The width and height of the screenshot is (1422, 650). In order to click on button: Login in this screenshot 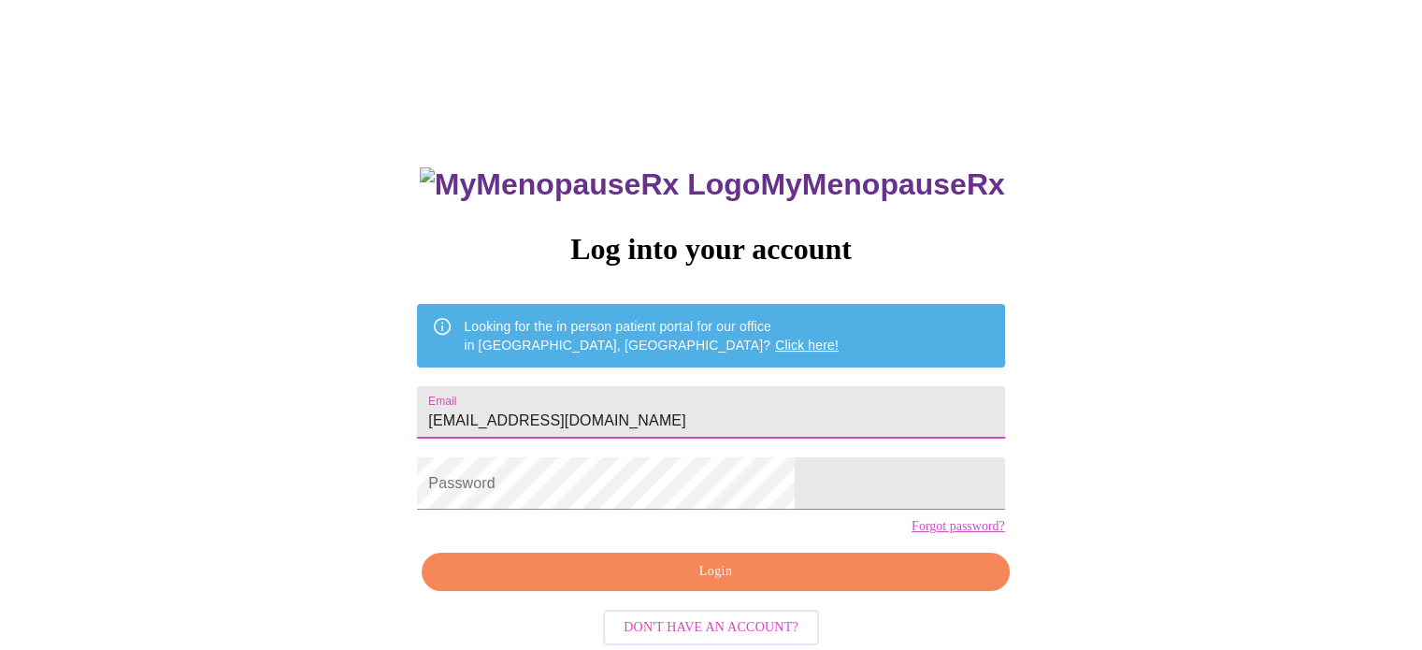, I will do `click(715, 571)`.